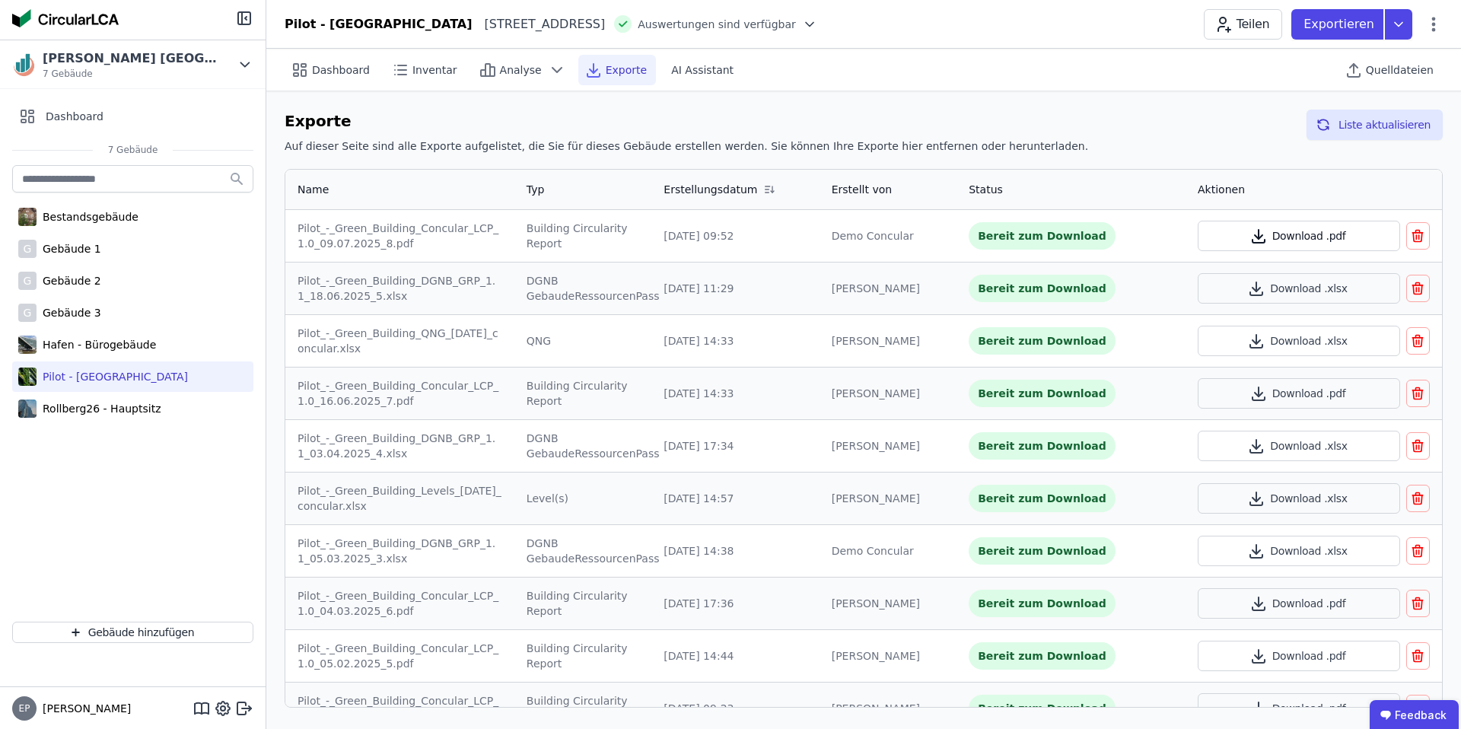 This screenshot has height=729, width=1461. Describe the element at coordinates (27, 345) in the screenshot. I see `img: Hafen - Bürogebäude` at that location.